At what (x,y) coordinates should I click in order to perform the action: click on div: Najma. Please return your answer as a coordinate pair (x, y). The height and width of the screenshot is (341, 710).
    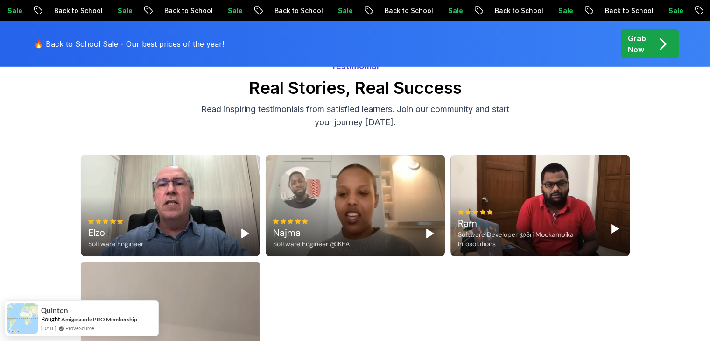
    Looking at the image, I should click on (311, 232).